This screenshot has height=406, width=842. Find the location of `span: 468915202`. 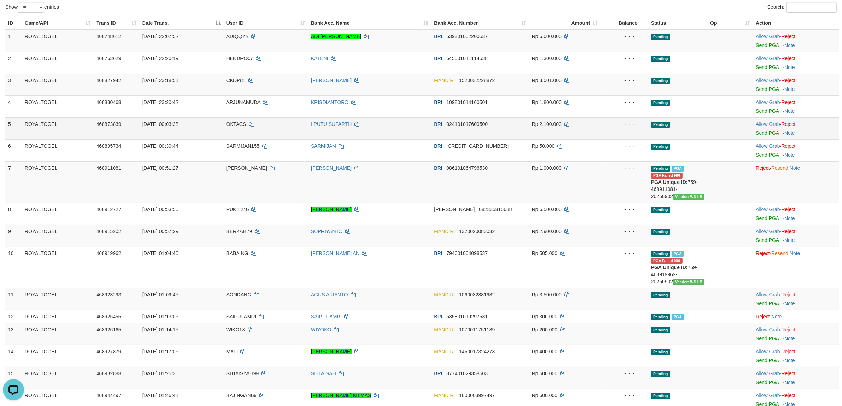

span: 468915202 is located at coordinates (109, 231).